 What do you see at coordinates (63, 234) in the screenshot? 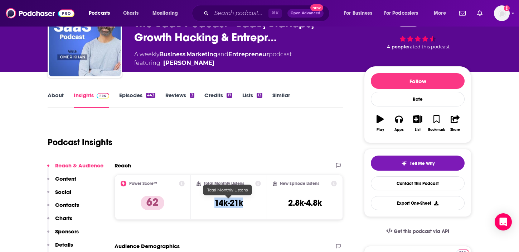
I see `button: Sponsors` at bounding box center [63, 234].